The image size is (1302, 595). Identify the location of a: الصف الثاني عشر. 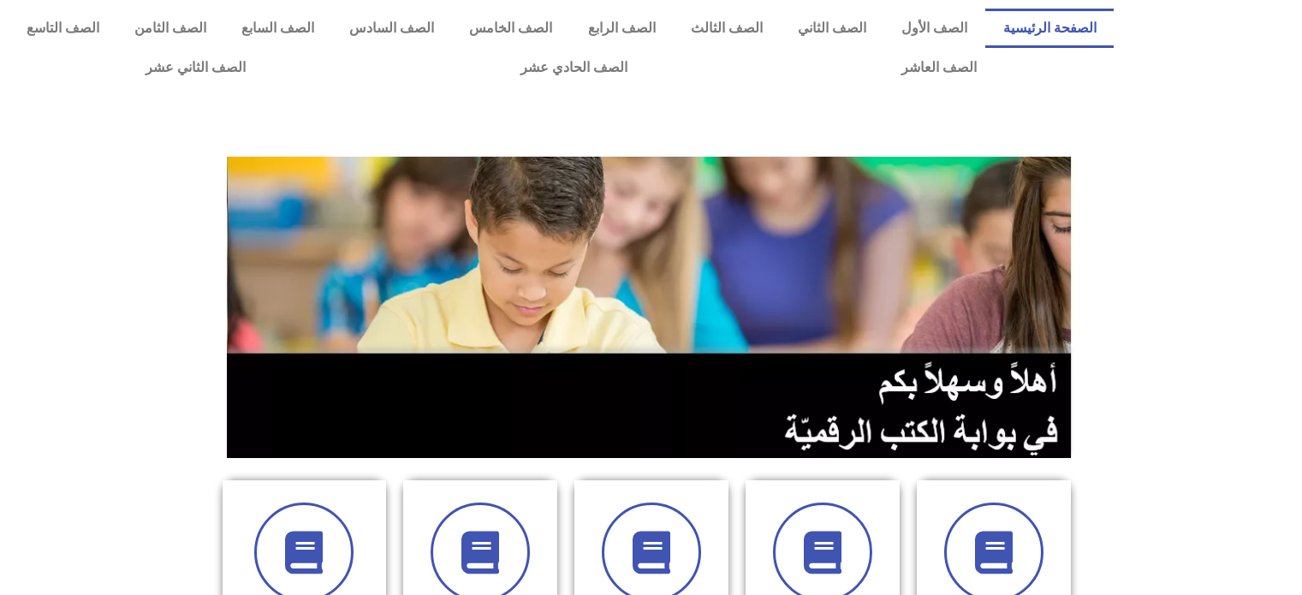
(195, 68).